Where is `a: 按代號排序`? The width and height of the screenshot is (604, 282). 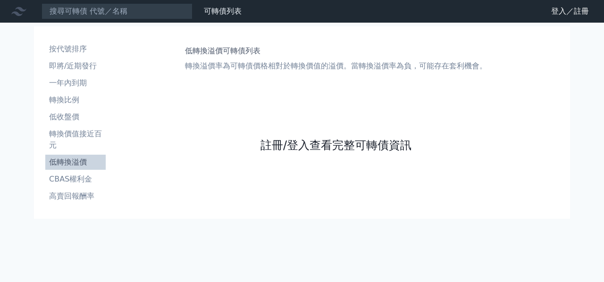
a: 按代號排序 is located at coordinates (75, 49).